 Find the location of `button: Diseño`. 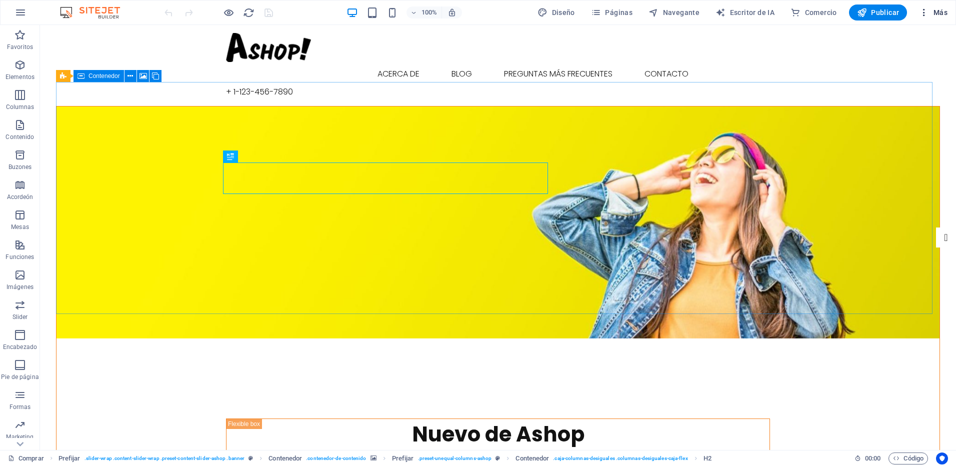

button: Diseño is located at coordinates (556, 13).